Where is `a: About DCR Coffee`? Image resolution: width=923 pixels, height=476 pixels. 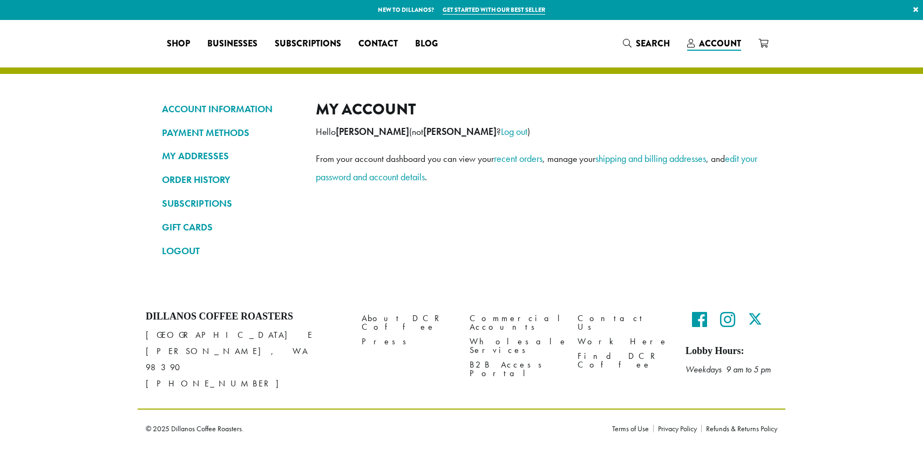 a: About DCR Coffee is located at coordinates (408, 322).